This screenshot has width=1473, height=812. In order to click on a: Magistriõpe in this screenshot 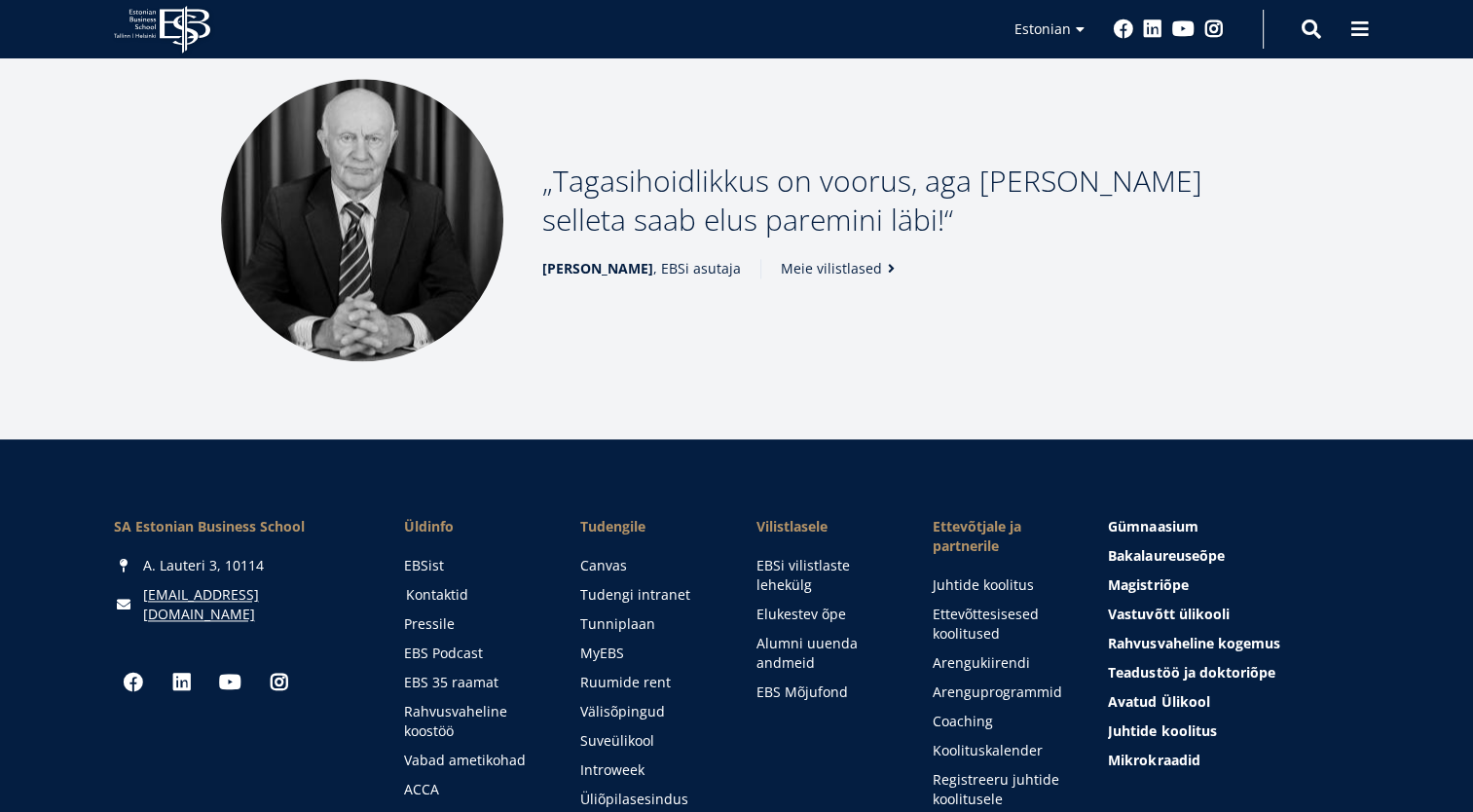, I will do `click(1234, 585)`.